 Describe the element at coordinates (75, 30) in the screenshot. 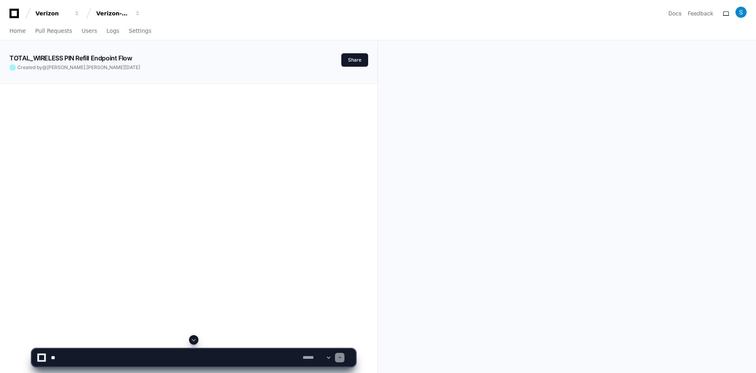

I see `a: Powered byPylon` at that location.